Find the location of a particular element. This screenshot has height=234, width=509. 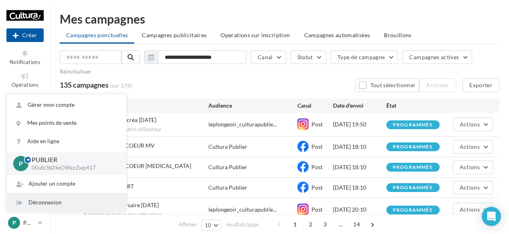

a: Gérer mon compte is located at coordinates (66, 105).